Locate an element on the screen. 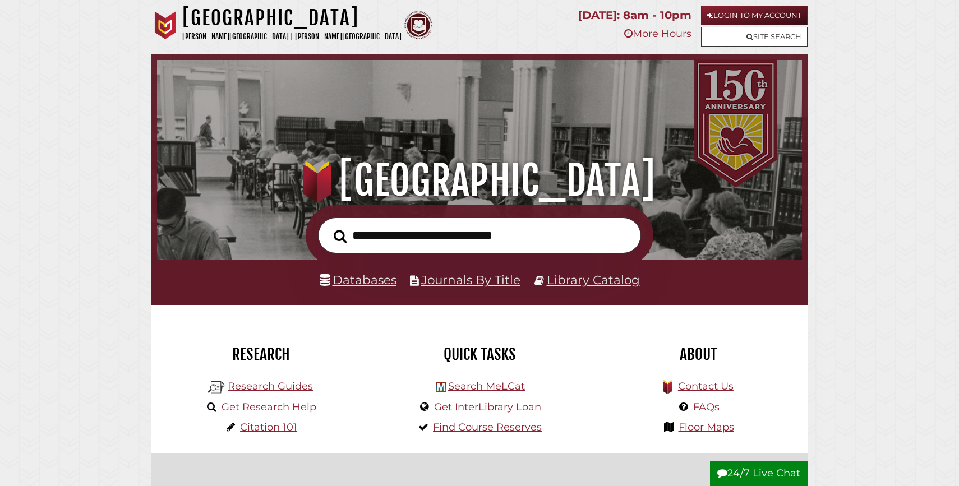 This screenshot has height=486, width=959. a: Research Guides is located at coordinates (270, 386).